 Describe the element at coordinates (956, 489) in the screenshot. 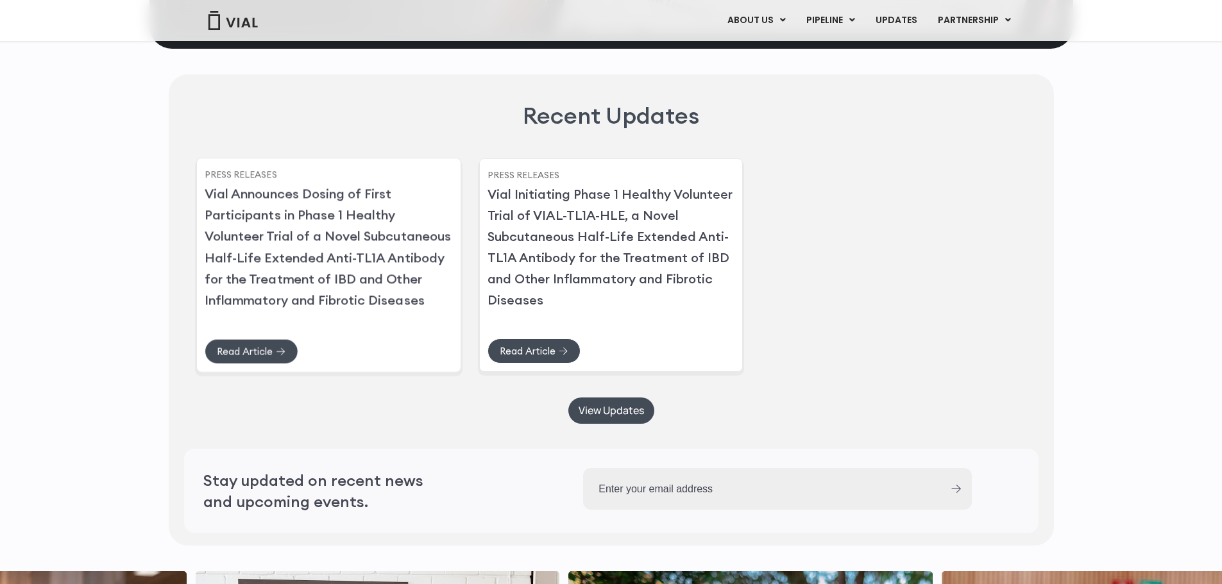

I see `input: Submit` at that location.